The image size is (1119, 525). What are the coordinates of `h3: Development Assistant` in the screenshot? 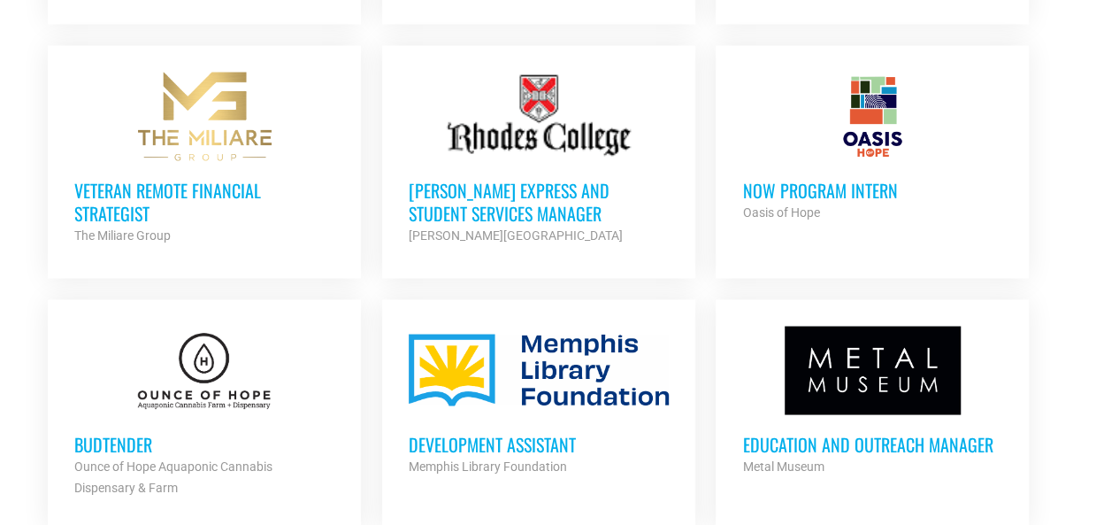 It's located at (539, 443).